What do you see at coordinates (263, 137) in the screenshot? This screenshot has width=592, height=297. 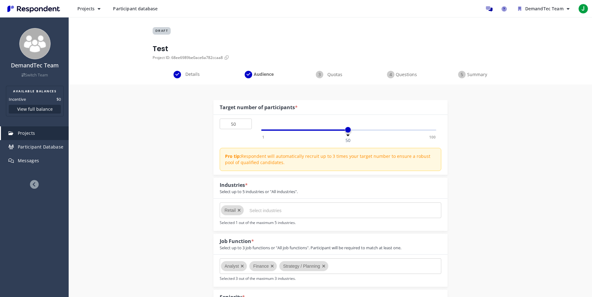 I see `span: 1` at bounding box center [263, 137].